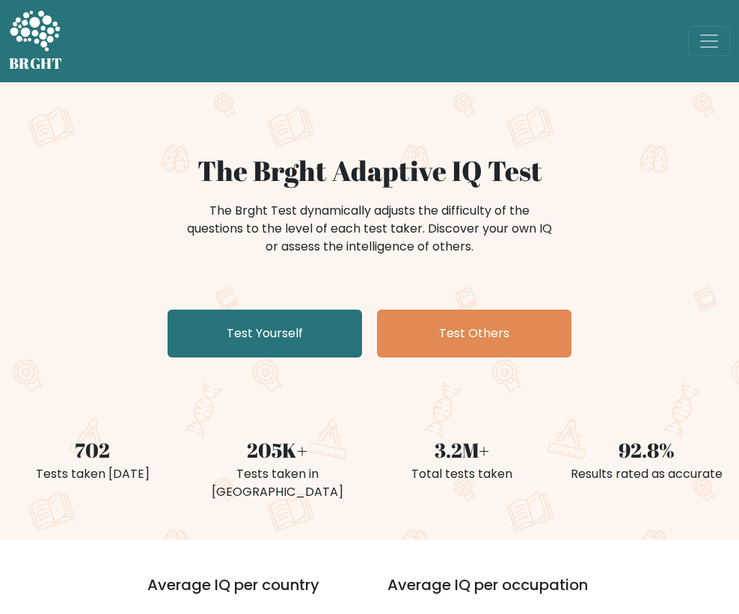 Image resolution: width=739 pixels, height=614 pixels. Describe the element at coordinates (709, 41) in the screenshot. I see `button: Toggle navigation` at that location.